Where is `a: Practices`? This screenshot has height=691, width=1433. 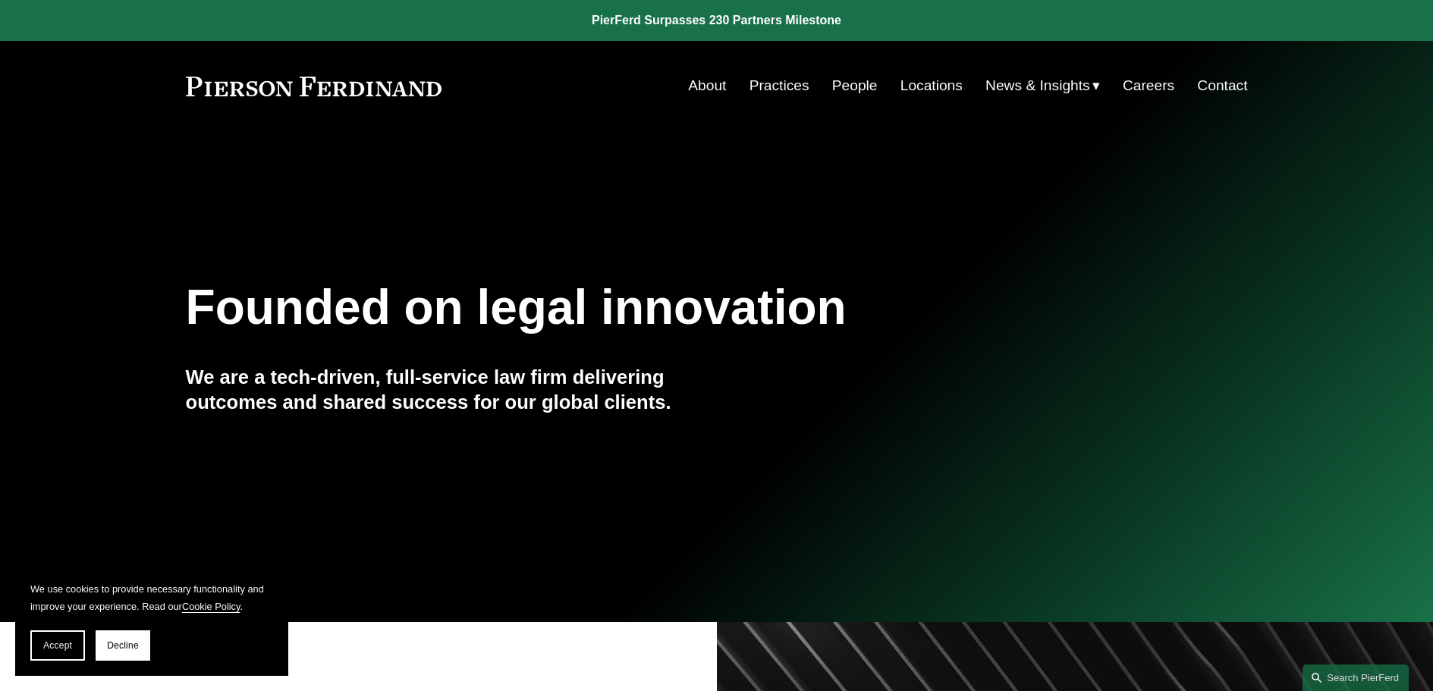
a: Practices is located at coordinates (779, 86).